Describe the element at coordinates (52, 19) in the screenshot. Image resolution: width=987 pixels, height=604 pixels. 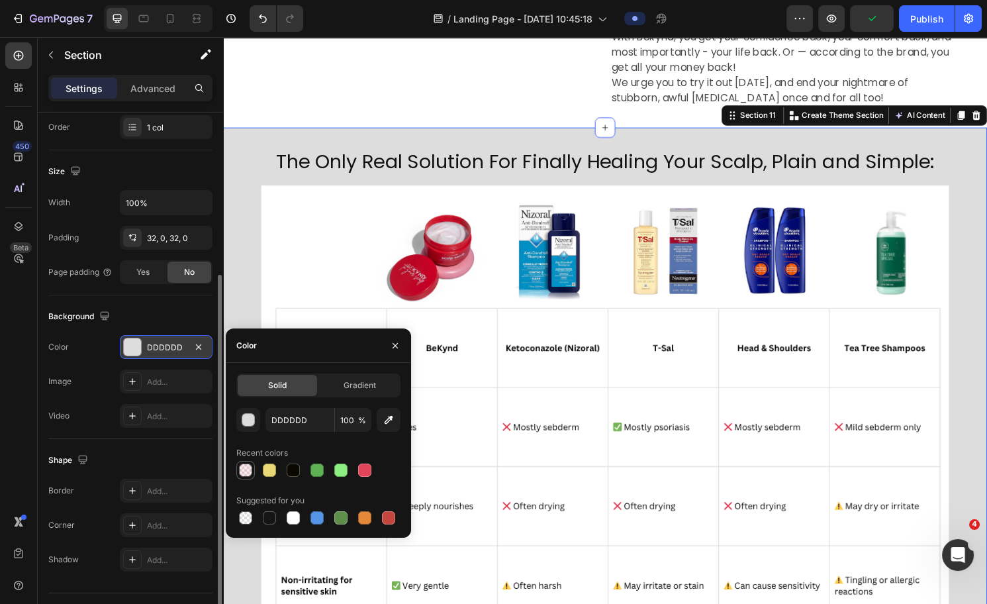
I see `button: 7` at that location.